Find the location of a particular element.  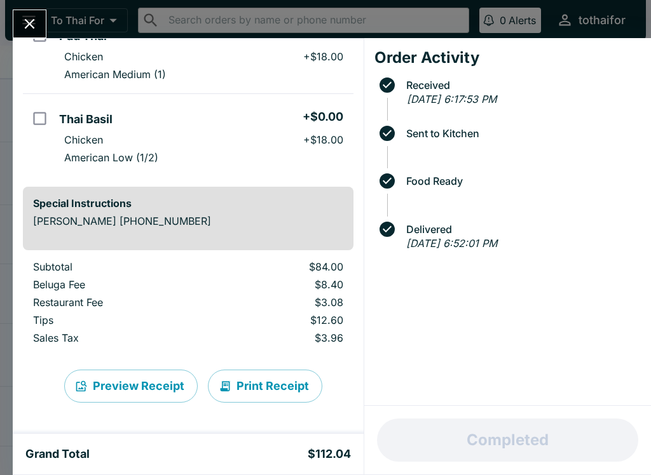

p: $84.00 is located at coordinates (281, 267).